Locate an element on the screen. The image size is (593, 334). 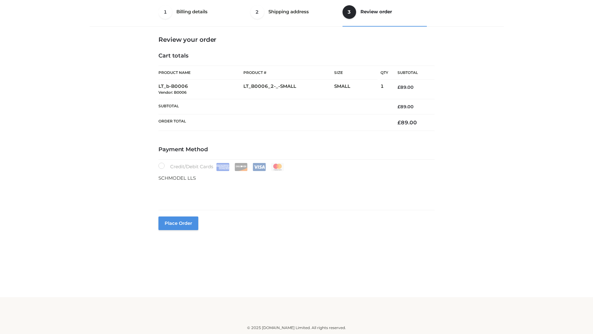
label: Credit/Debit Cards is located at coordinates (222, 167).